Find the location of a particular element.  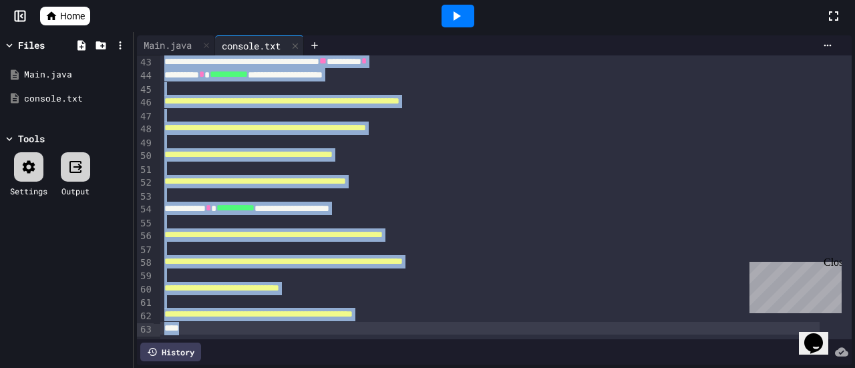

div: Chat with us now!Close is located at coordinates (49, 45).